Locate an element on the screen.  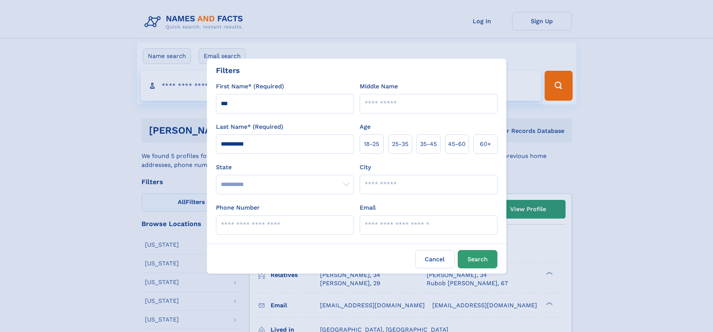
label: First Name* (Required) is located at coordinates (250, 87).